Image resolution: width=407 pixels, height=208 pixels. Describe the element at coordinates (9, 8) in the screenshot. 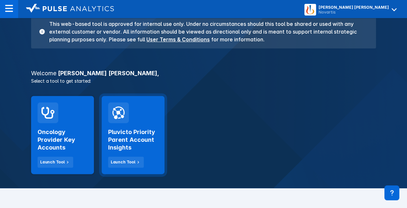

I see `img: menu--horizontal.svg` at that location.